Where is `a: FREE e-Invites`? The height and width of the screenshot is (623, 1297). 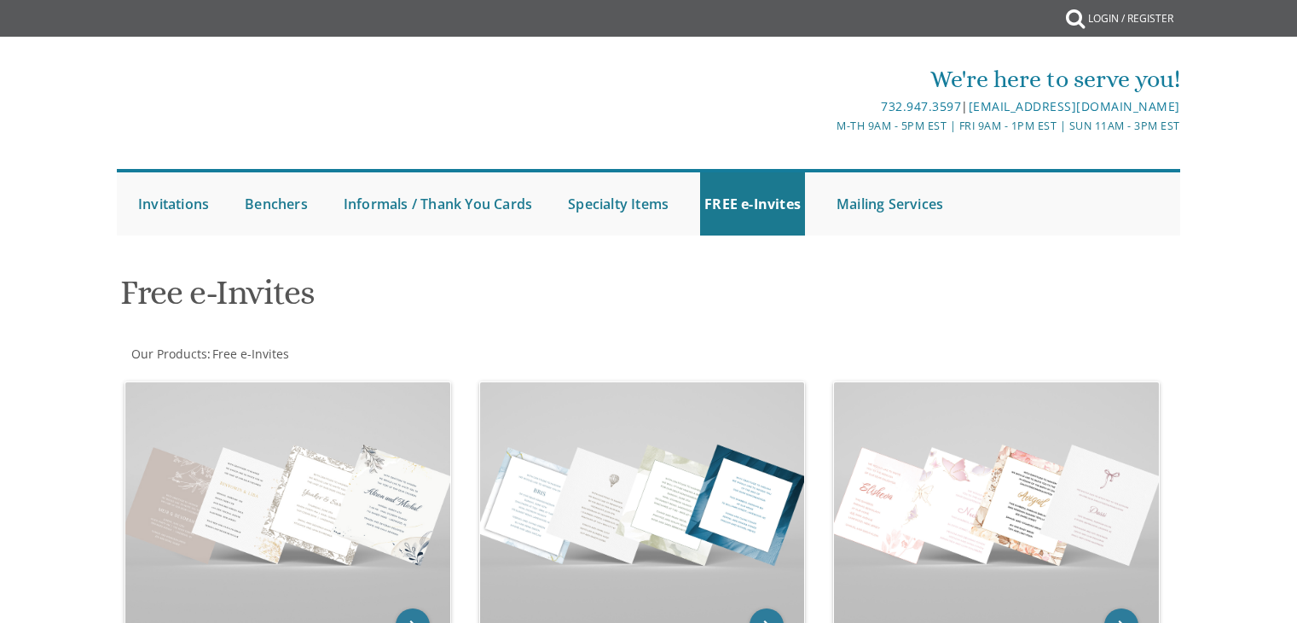 a: FREE e-Invites is located at coordinates (752, 204).